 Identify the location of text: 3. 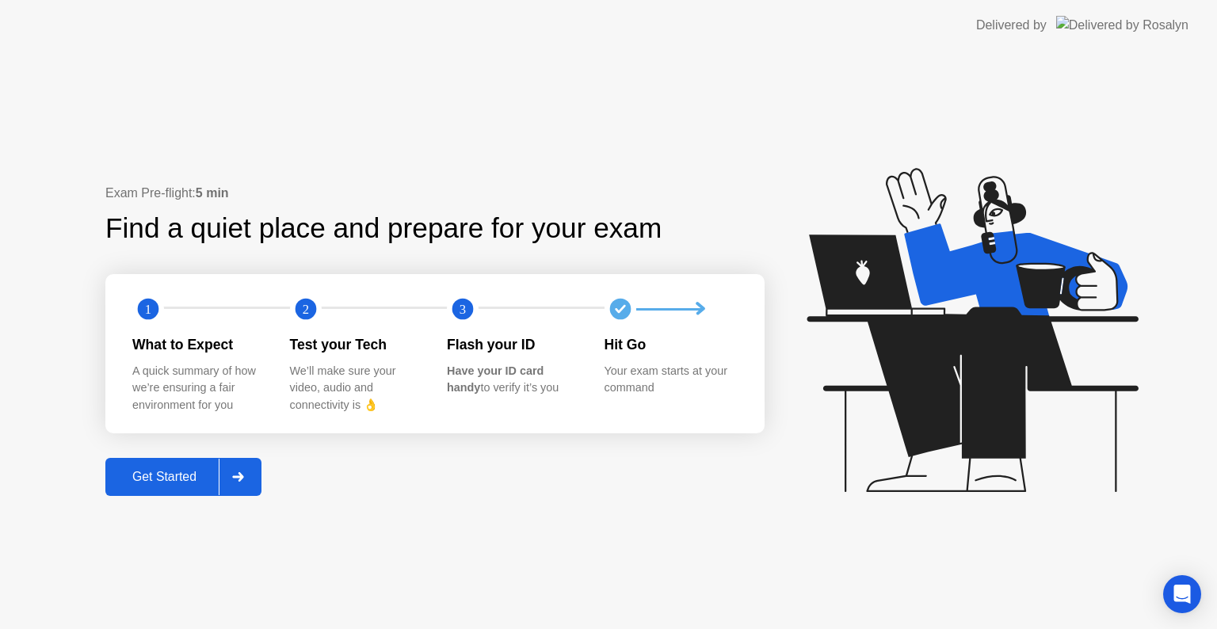
(463, 309).